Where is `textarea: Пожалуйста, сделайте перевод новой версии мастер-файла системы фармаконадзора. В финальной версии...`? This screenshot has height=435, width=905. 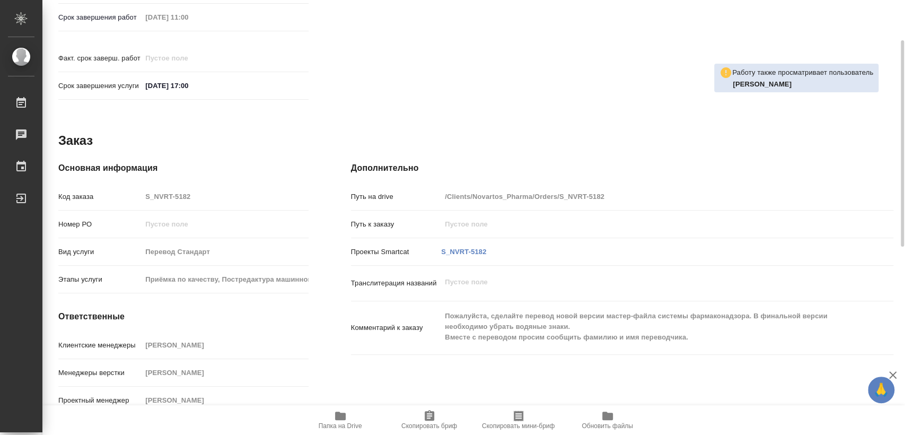
textarea: Пожалуйста, сделайте перевод новой версии мастер-файла системы фармаконадзора. В финальной версии... is located at coordinates (644, 326).